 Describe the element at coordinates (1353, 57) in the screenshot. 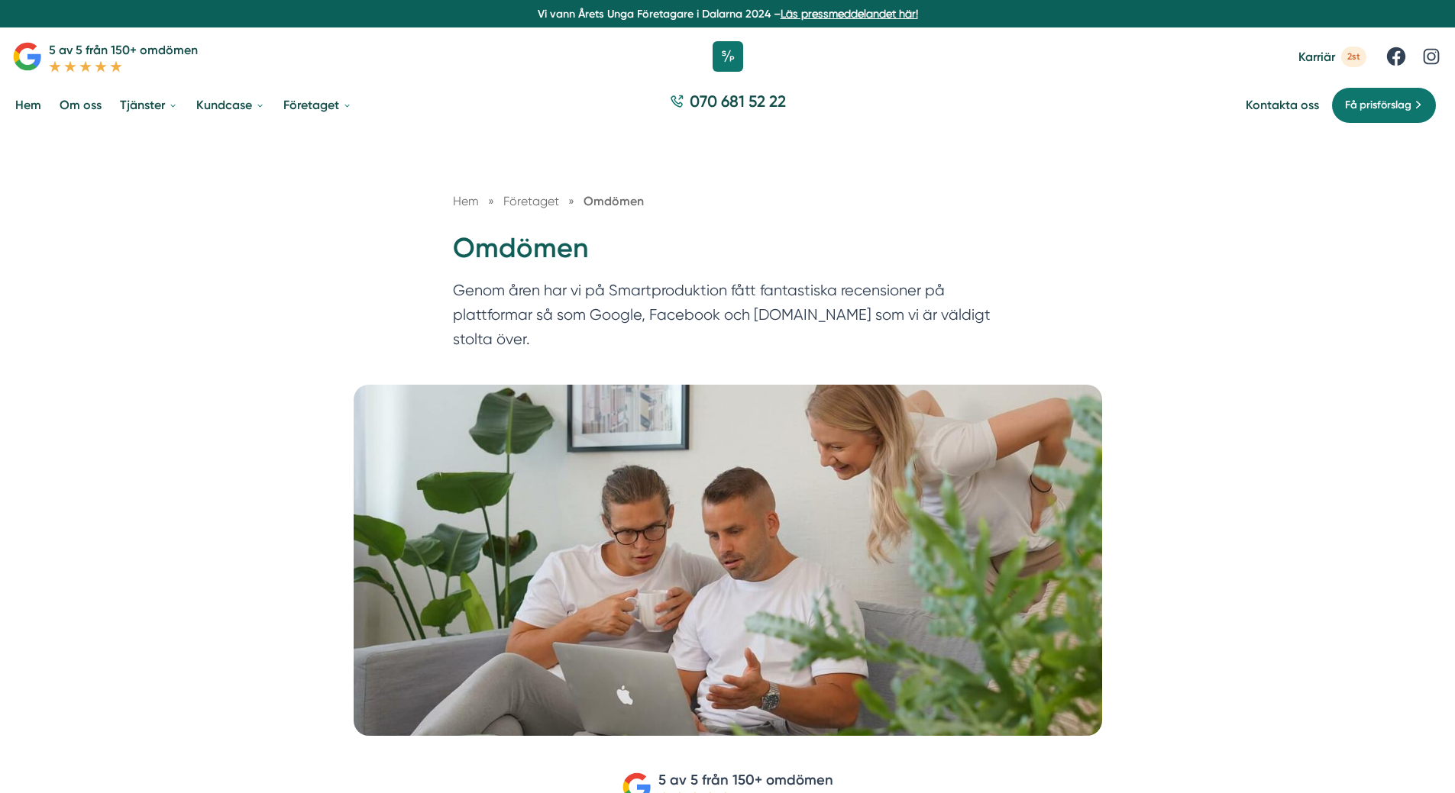

I see `span: 2st` at that location.